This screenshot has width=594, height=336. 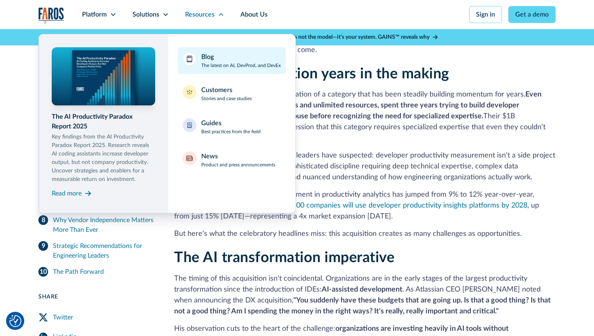 What do you see at coordinates (209, 156) in the screenshot?
I see `div: News` at bounding box center [209, 156].